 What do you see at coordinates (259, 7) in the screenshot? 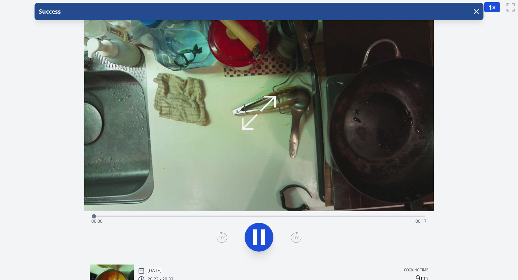
I see `a: 00:00:00` at bounding box center [259, 7].